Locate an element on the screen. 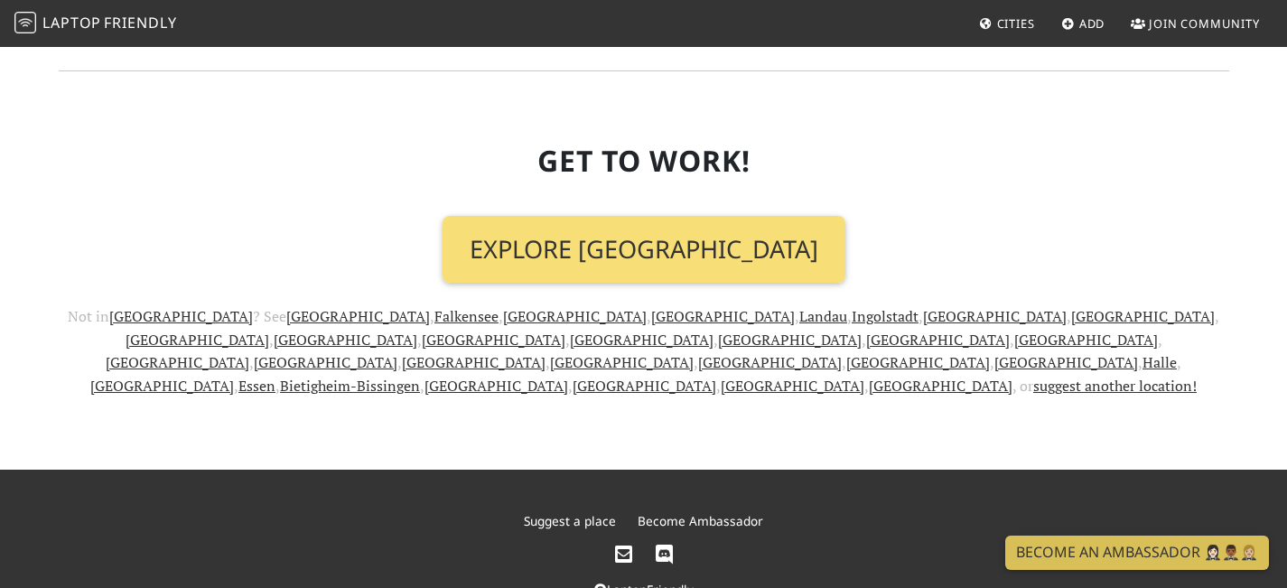 The width and height of the screenshot is (1287, 588). a: LaptopFriendly LaptopFriendly is located at coordinates (96, 23).